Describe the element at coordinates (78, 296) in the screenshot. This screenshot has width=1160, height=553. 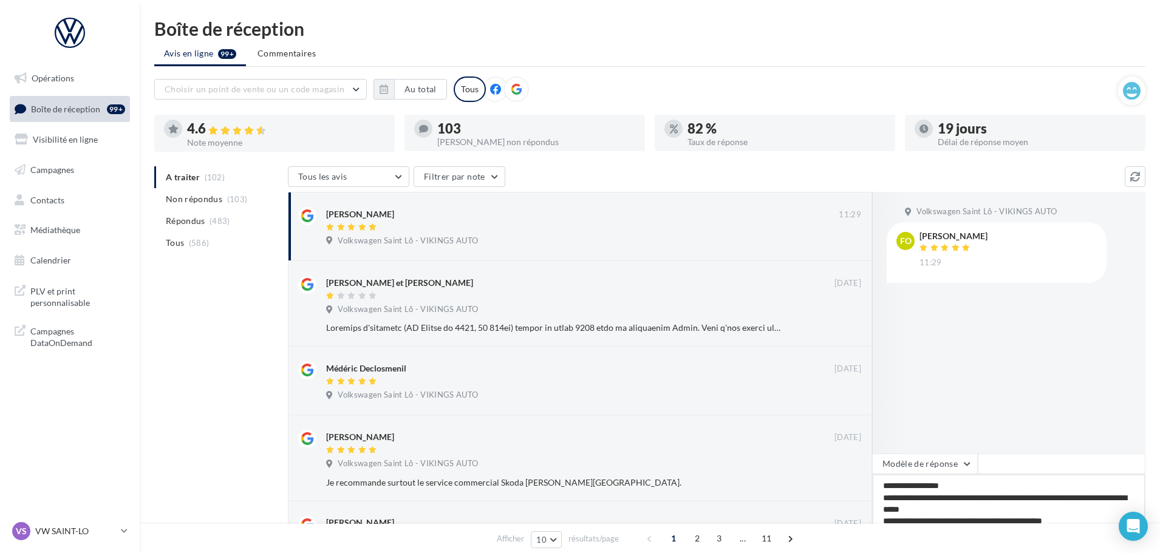
I see `span: PLV et print personnalisable` at that location.